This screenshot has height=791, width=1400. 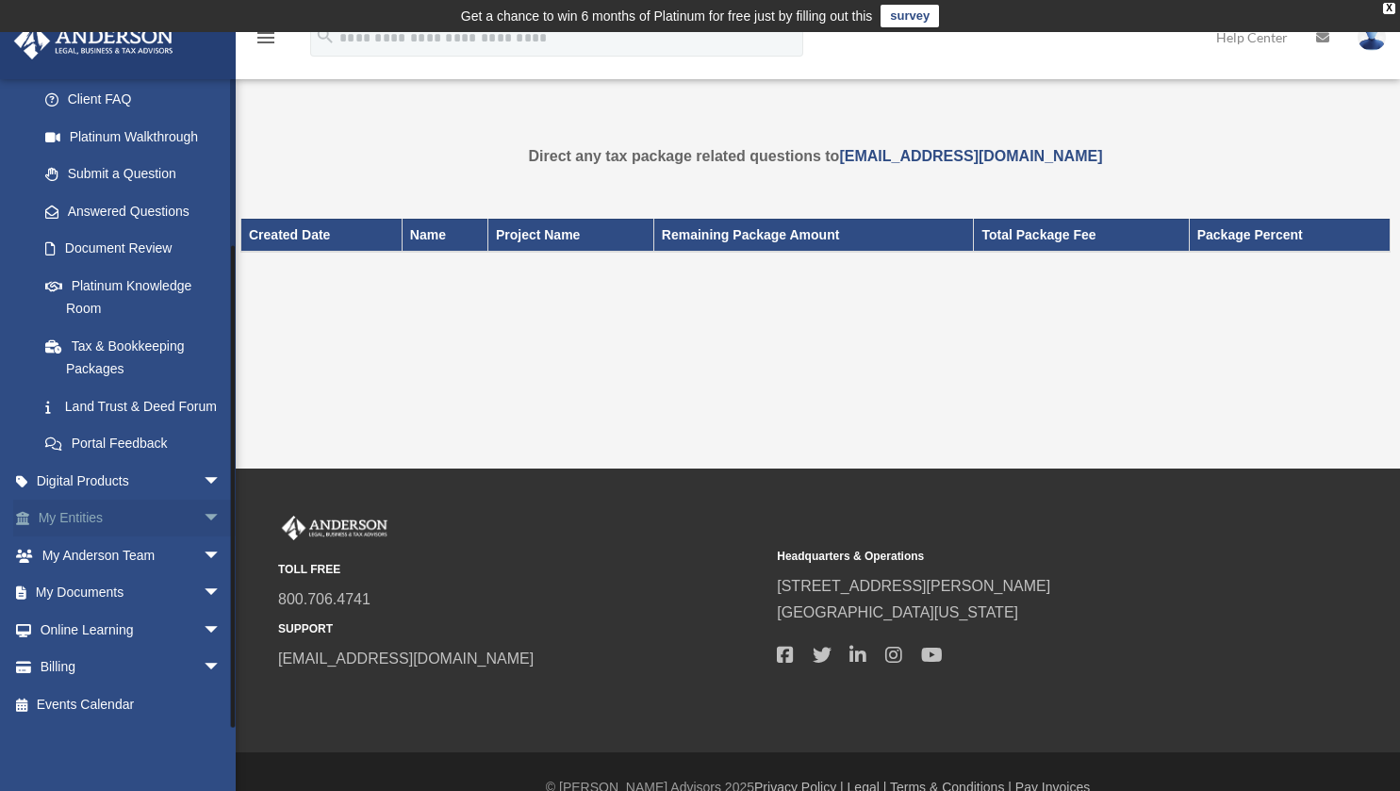 I want to click on a: Platinum Knowledge Room, so click(x=138, y=297).